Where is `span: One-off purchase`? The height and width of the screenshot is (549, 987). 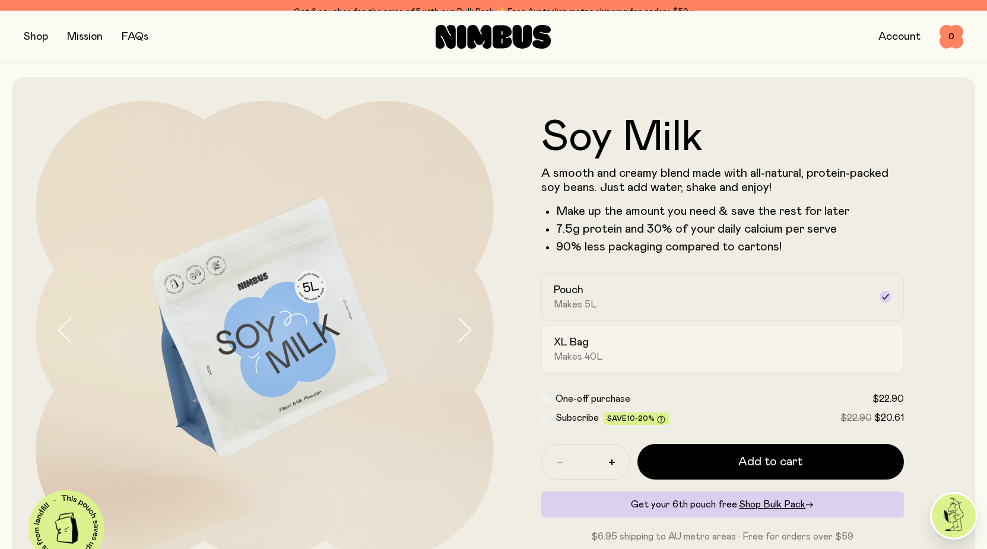 span: One-off purchase is located at coordinates (593, 399).